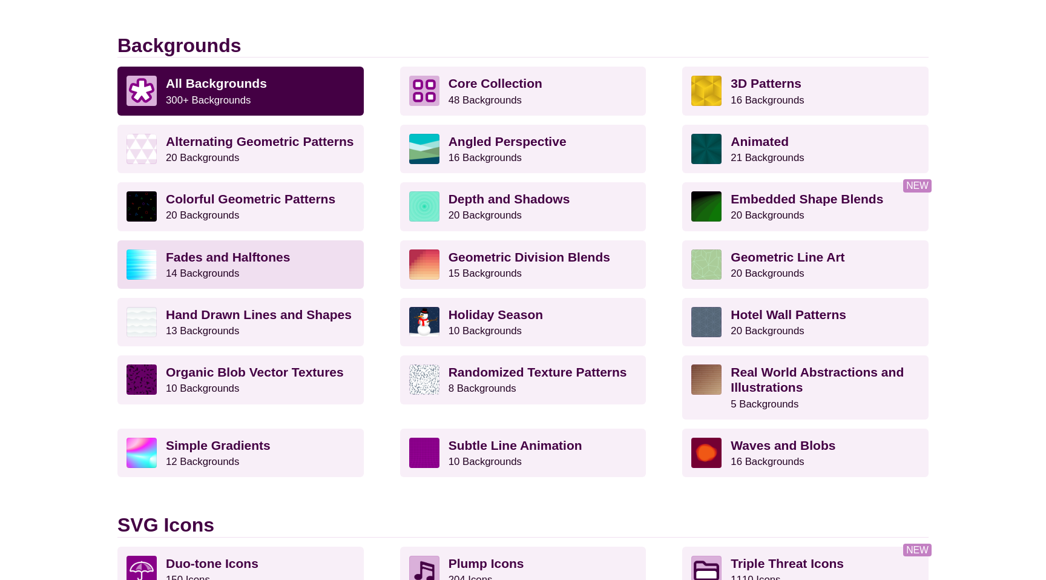 This screenshot has width=1046, height=580. What do you see at coordinates (240, 206) in the screenshot?
I see `a: Colorful Geometric Patterns20 Backgrounds` at bounding box center [240, 206].